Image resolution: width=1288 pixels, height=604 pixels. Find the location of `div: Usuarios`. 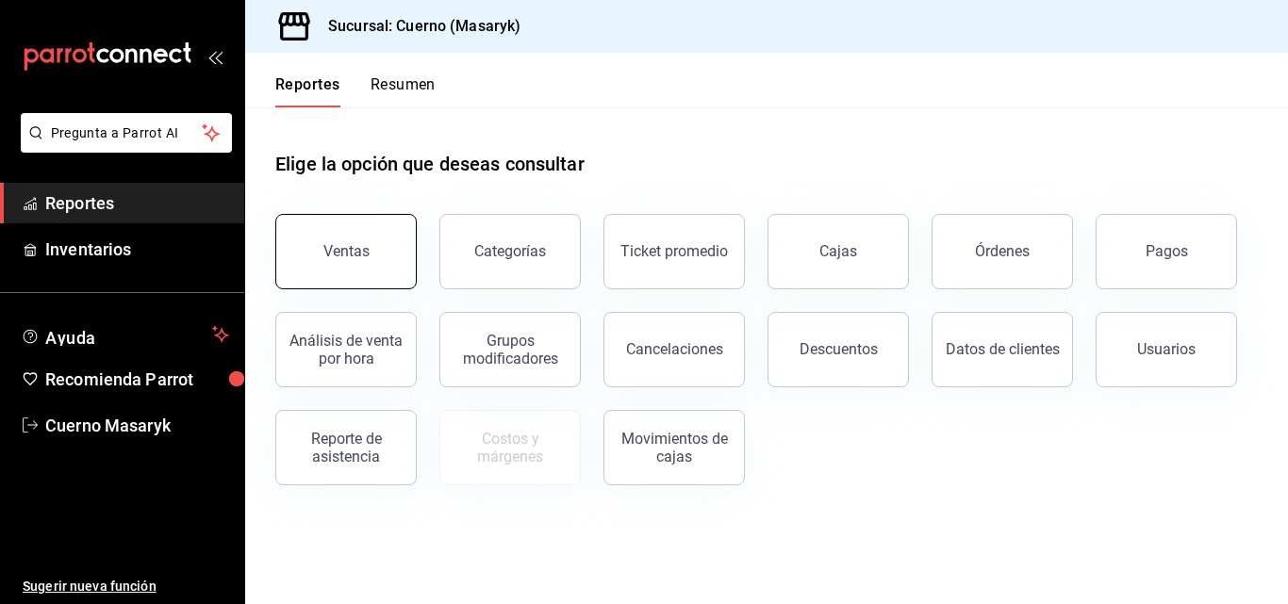

div: Usuarios is located at coordinates (1166, 349).